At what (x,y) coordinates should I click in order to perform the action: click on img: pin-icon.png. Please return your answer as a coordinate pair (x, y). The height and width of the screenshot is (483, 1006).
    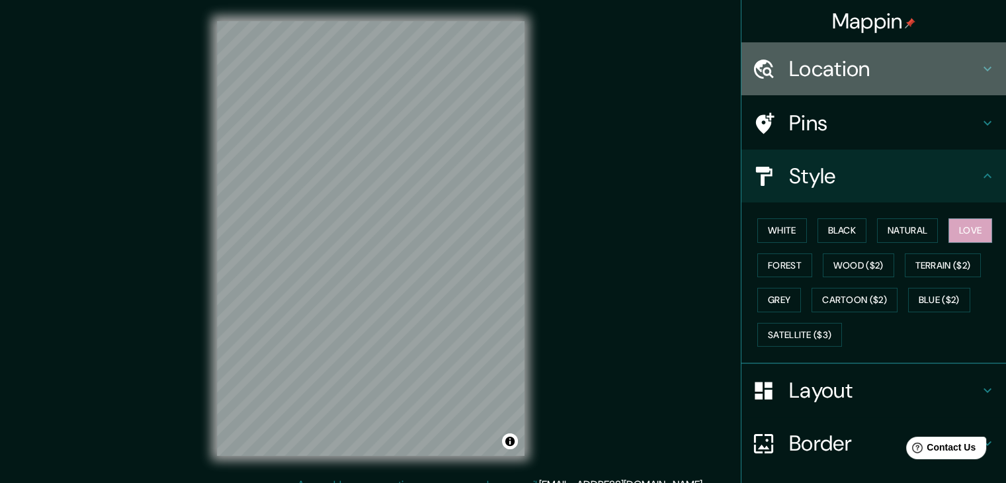
    Looking at the image, I should click on (910, 23).